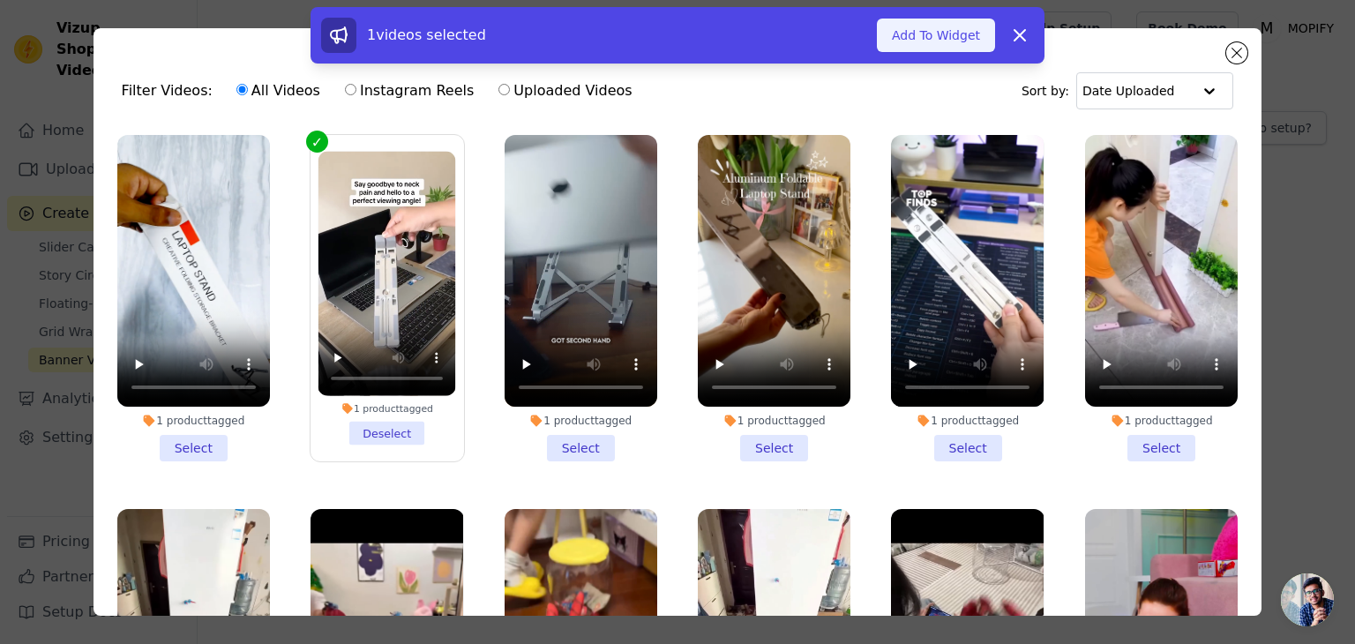 This screenshot has height=644, width=1355. I want to click on div: Filter Videos:, so click(382, 91).